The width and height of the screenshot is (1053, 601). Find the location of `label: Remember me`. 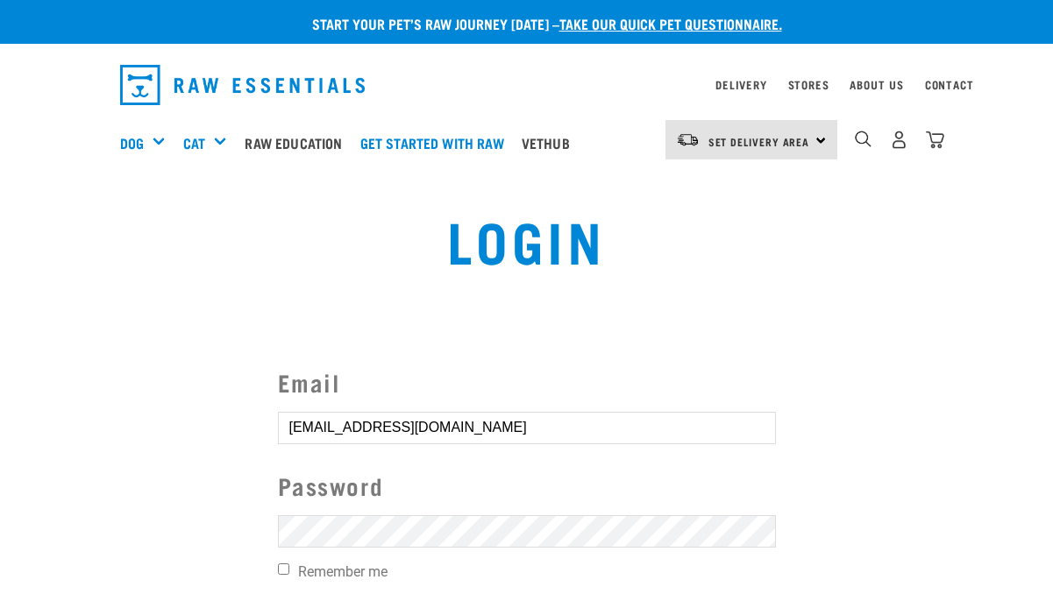

label: Remember me is located at coordinates (527, 572).